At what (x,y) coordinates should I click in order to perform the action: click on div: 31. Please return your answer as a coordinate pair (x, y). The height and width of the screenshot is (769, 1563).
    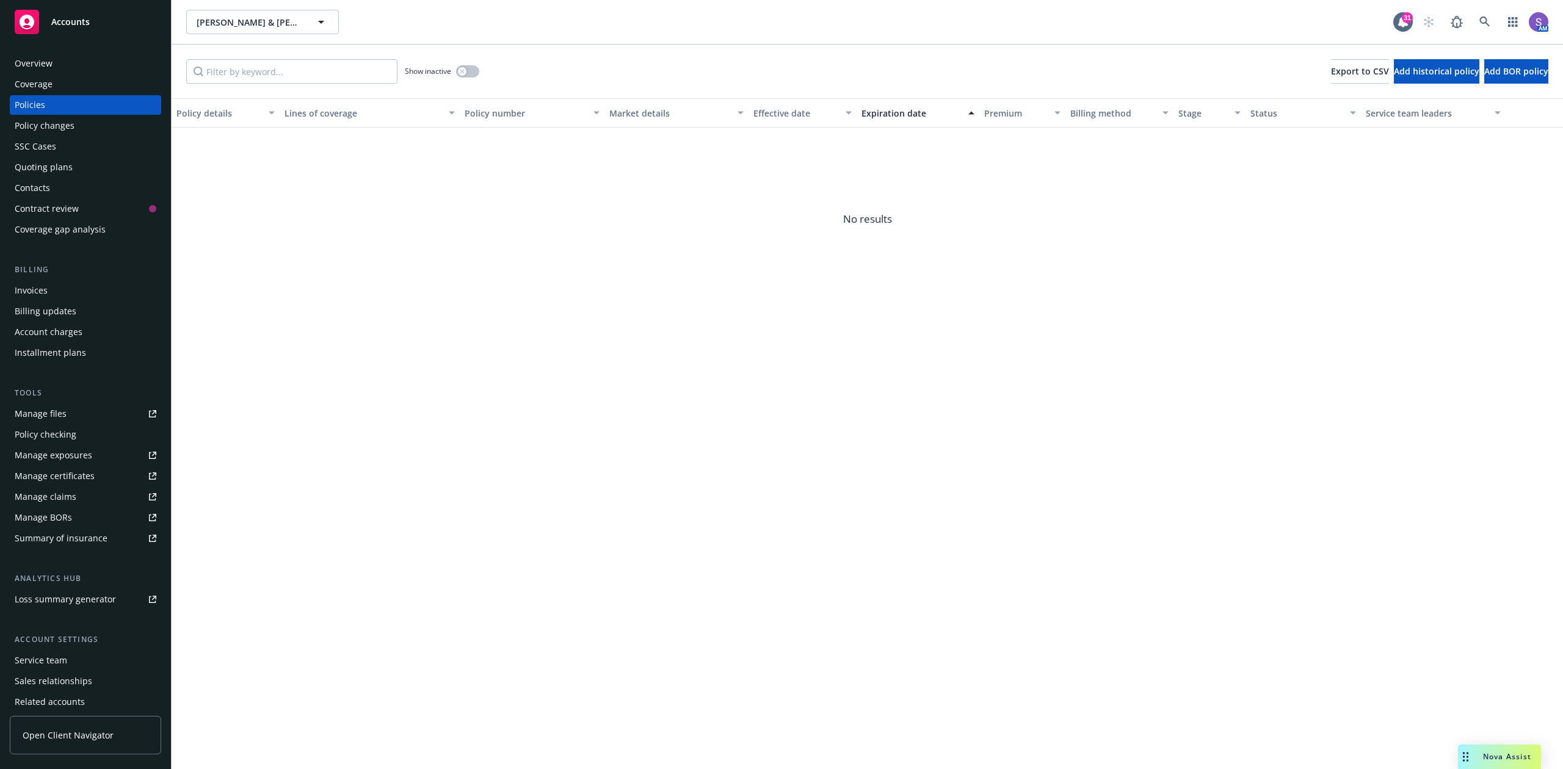
    Looking at the image, I should click on (1407, 18).